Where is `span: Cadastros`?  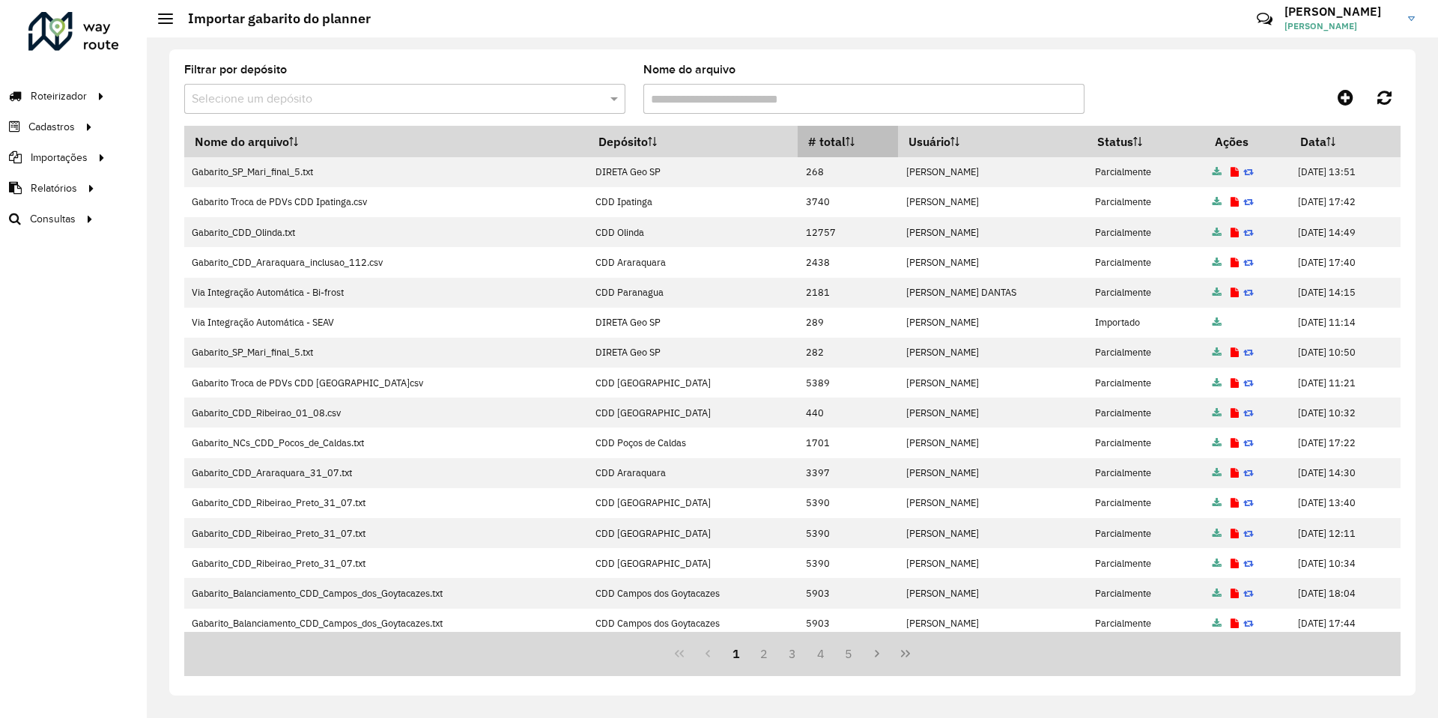 span: Cadastros is located at coordinates (52, 127).